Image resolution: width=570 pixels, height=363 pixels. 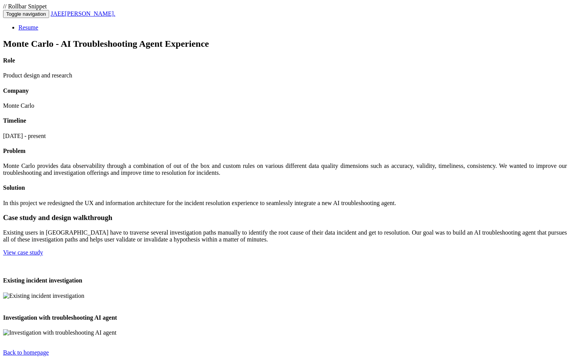 I want to click on button: Toggle navigation, so click(x=26, y=14).